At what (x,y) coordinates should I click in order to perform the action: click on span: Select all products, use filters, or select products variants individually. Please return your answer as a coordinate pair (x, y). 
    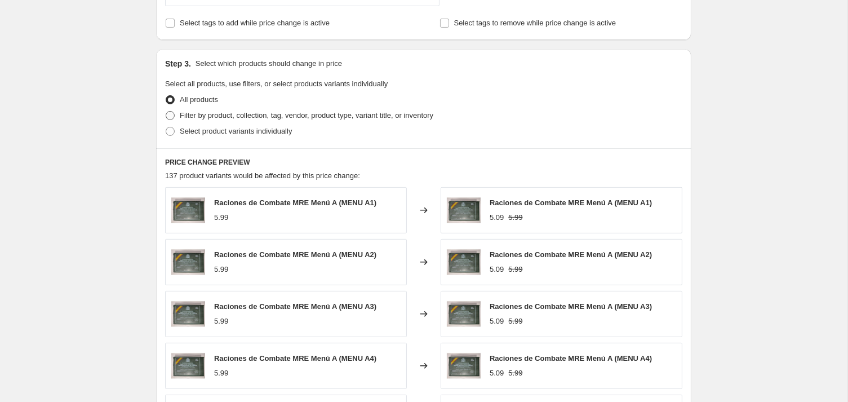
    Looking at the image, I should click on (276, 83).